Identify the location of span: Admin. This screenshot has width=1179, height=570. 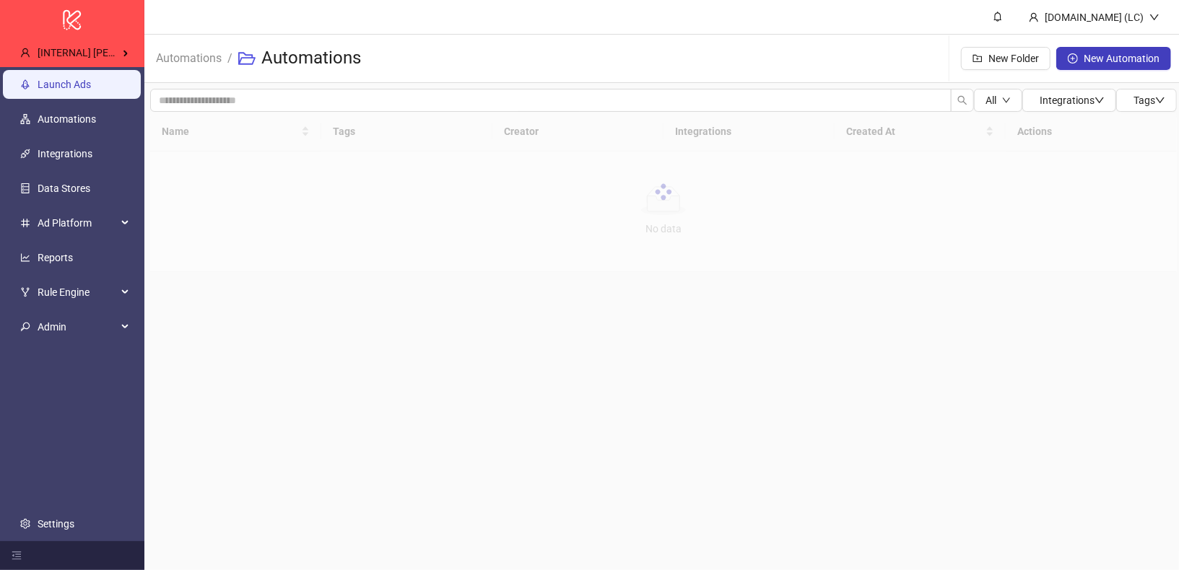
(77, 327).